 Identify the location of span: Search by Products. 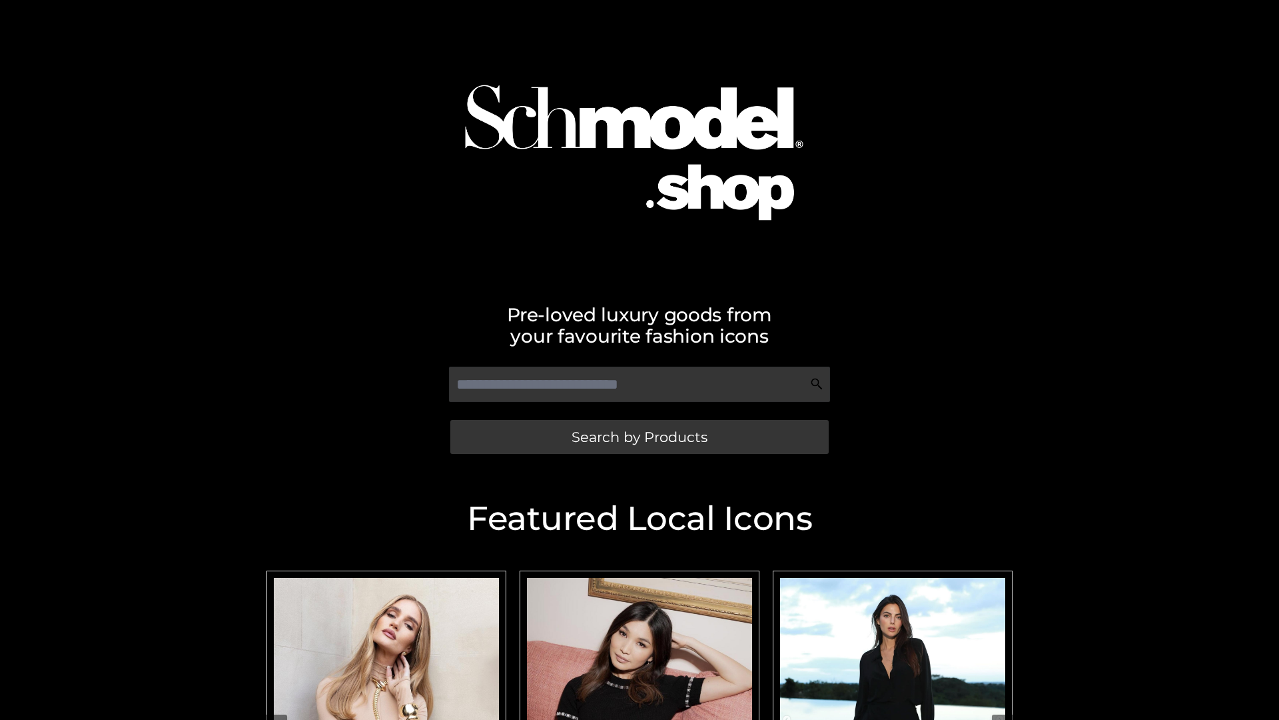
(640, 436).